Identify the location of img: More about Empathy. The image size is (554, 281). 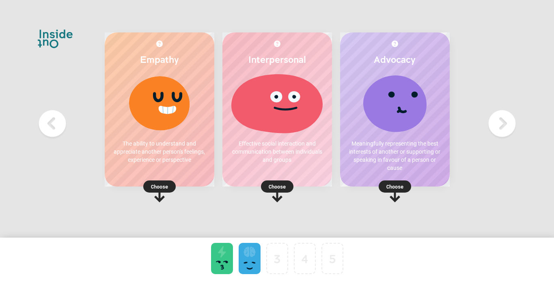
(160, 44).